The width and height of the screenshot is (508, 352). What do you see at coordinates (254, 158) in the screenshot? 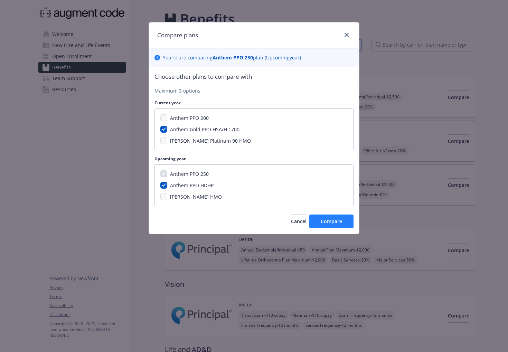
I see `p: Upcoming year` at bounding box center [254, 158].